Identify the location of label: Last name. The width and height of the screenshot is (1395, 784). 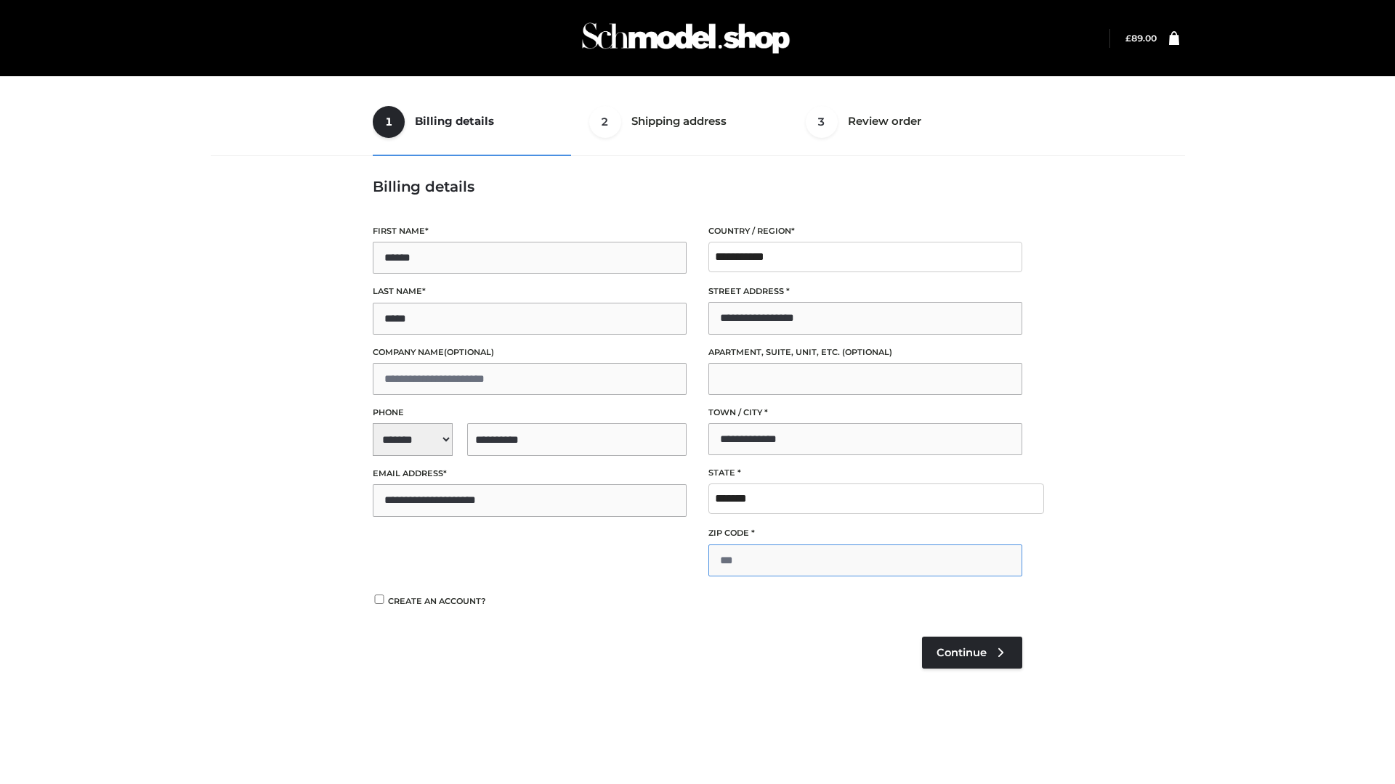
(530, 291).